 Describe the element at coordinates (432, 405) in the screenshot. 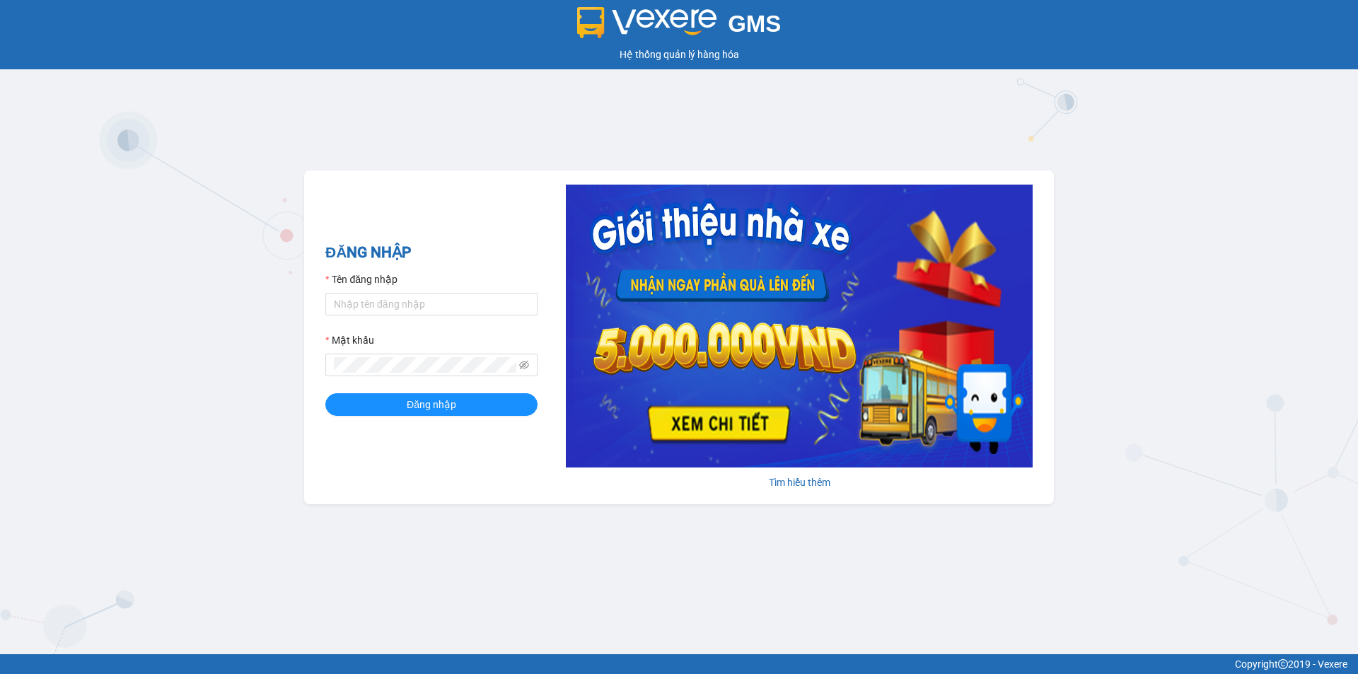

I see `span: Đăng nhập` at that location.